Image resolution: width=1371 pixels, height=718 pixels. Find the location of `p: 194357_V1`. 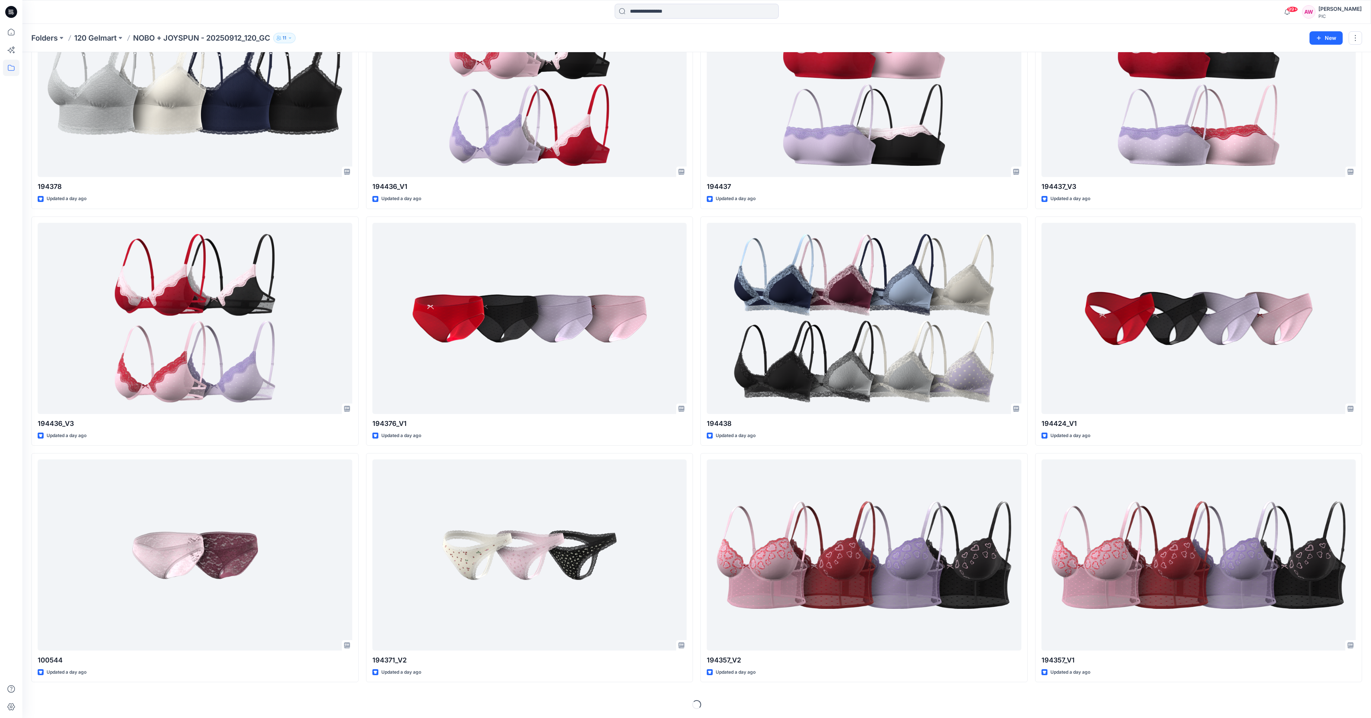

p: 194357_V1 is located at coordinates (1199, 660).